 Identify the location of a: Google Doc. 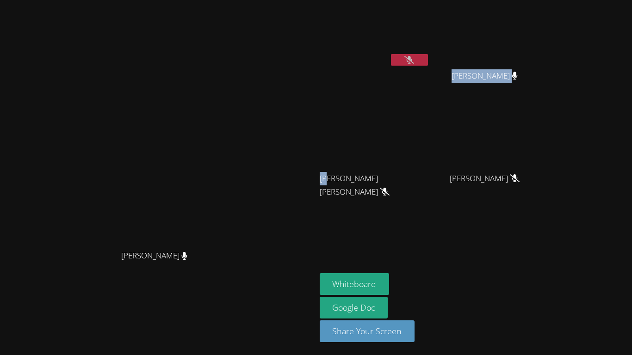
(354, 308).